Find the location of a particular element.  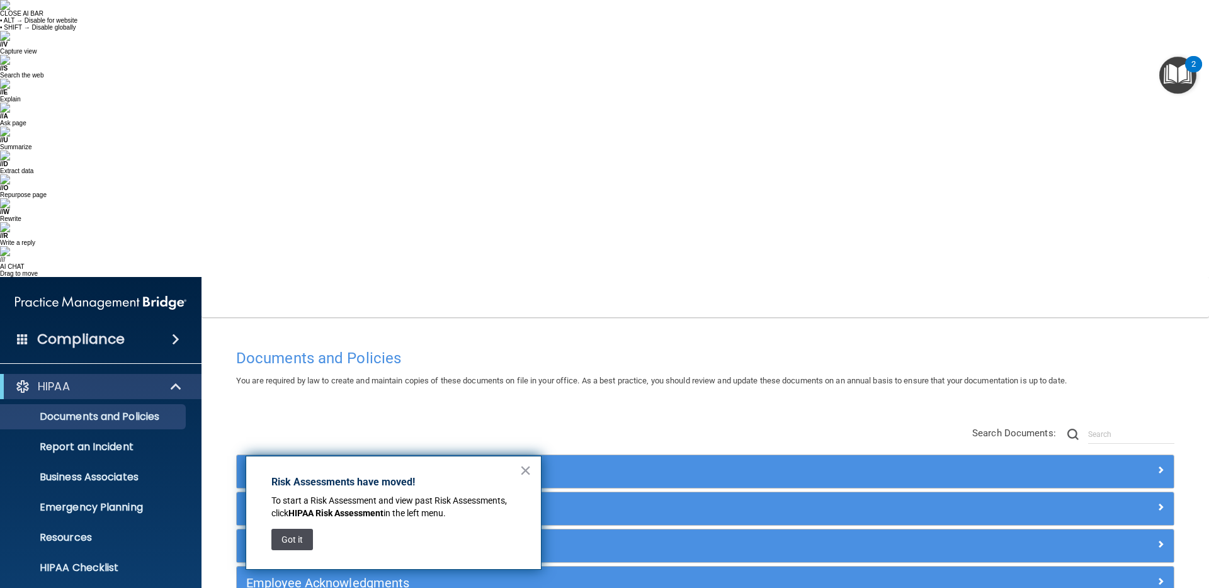

p: Documents and Policies is located at coordinates (94, 417).